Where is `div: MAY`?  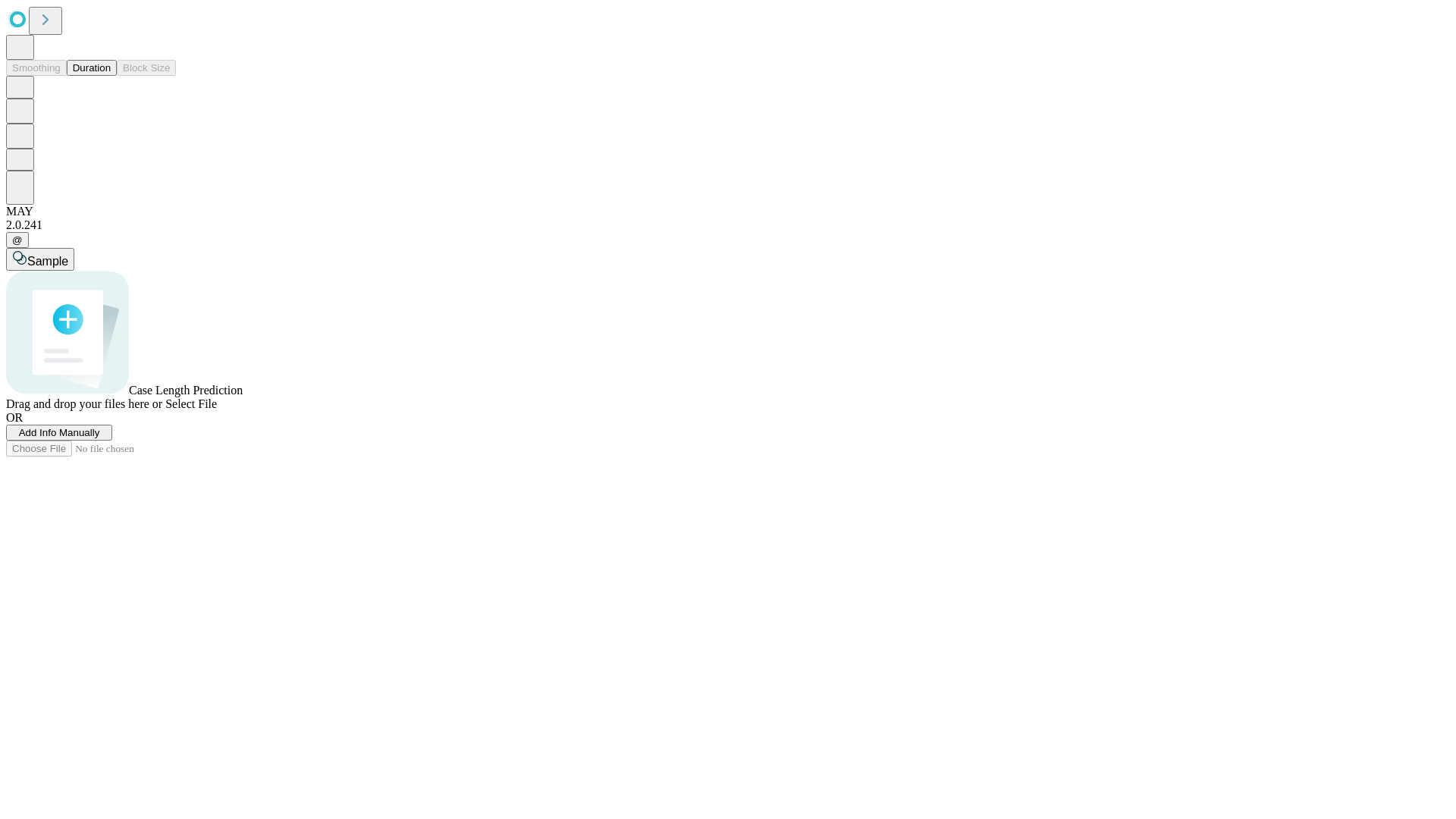 div: MAY is located at coordinates (728, 212).